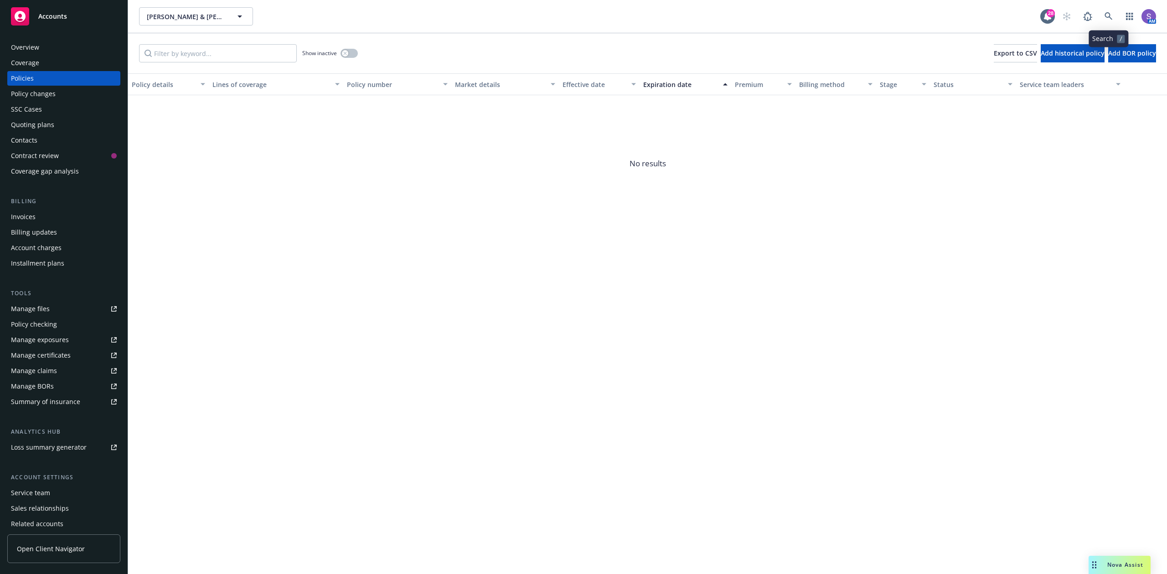 This screenshot has height=574, width=1167. What do you see at coordinates (36, 248) in the screenshot?
I see `div: Account charges` at bounding box center [36, 248].